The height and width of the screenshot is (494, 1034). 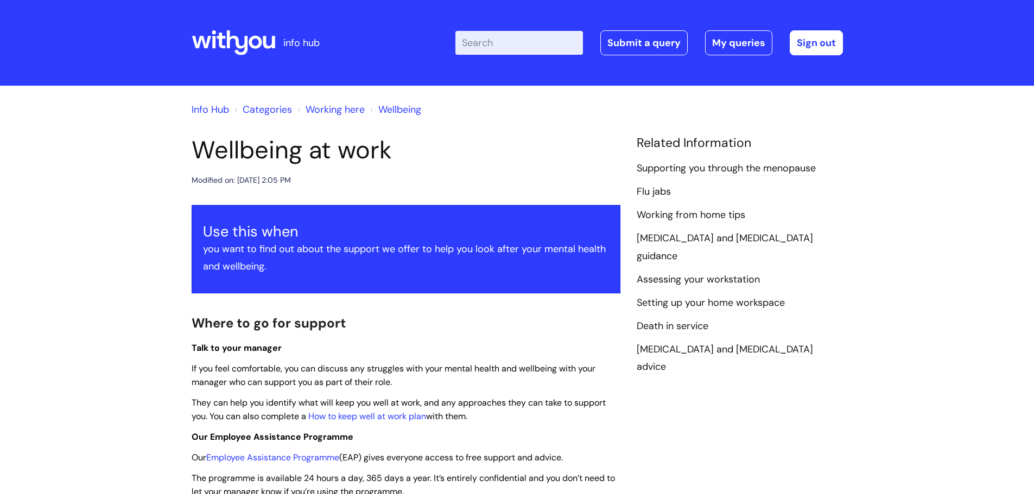 I want to click on a: Info Hub, so click(x=210, y=110).